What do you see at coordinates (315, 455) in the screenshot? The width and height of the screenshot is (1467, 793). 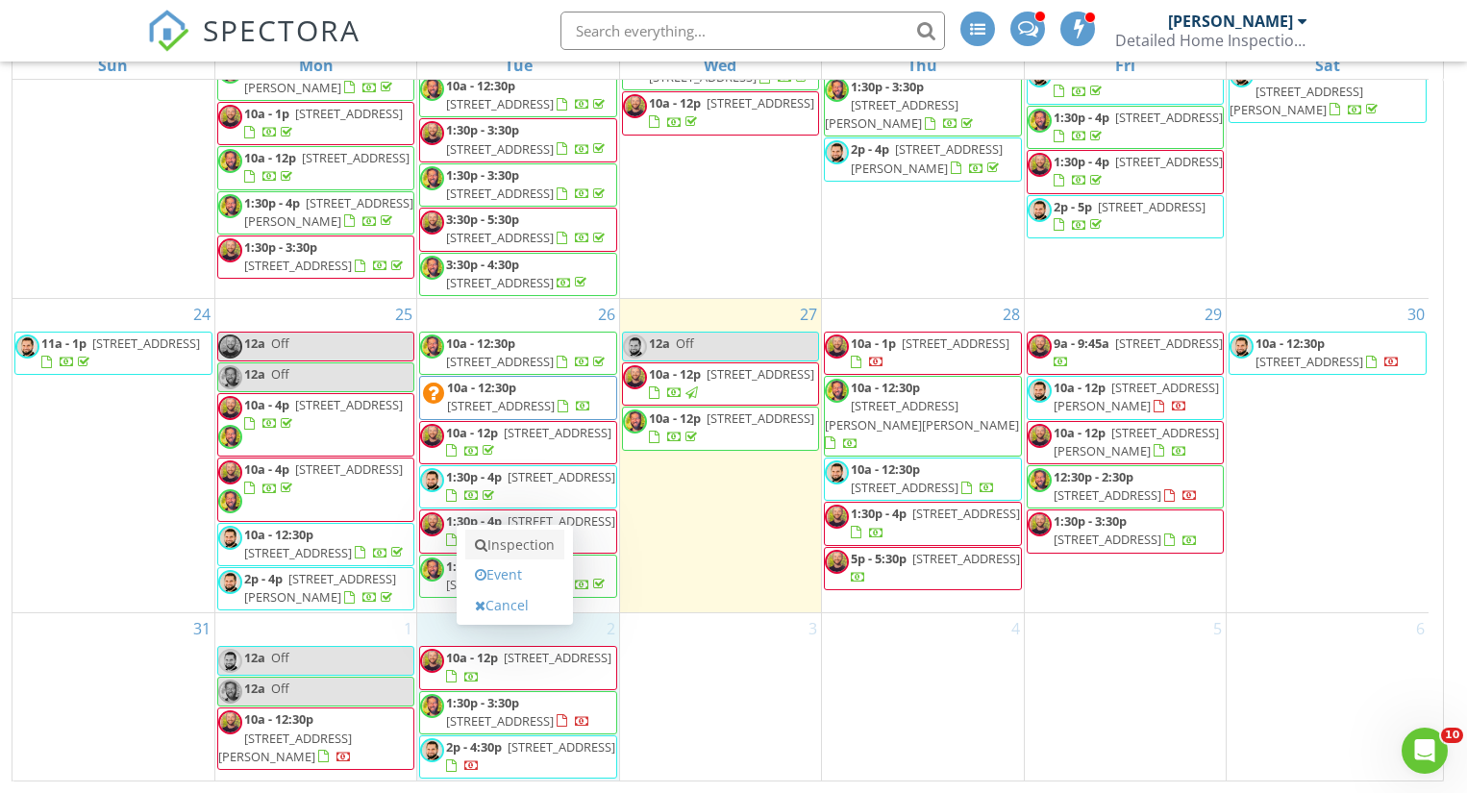 I see `td: Go to August 25, 2025` at bounding box center [315, 455].